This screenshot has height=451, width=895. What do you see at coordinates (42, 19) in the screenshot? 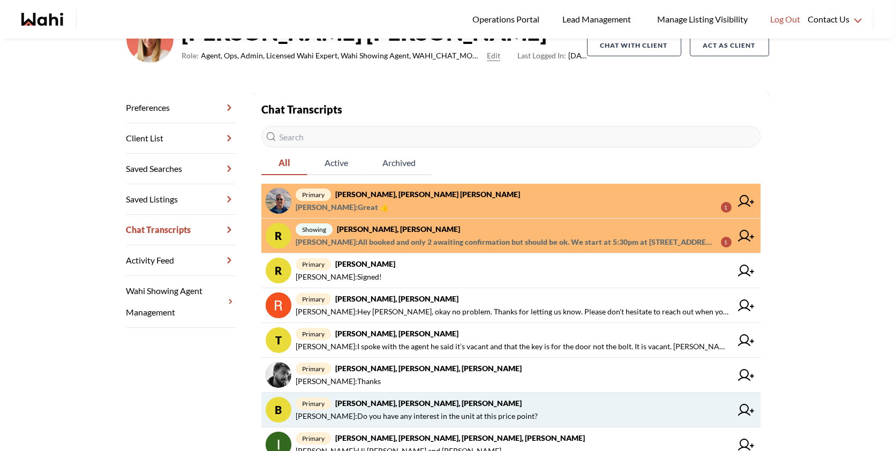
I see `a: Wahi homepage` at bounding box center [42, 19].